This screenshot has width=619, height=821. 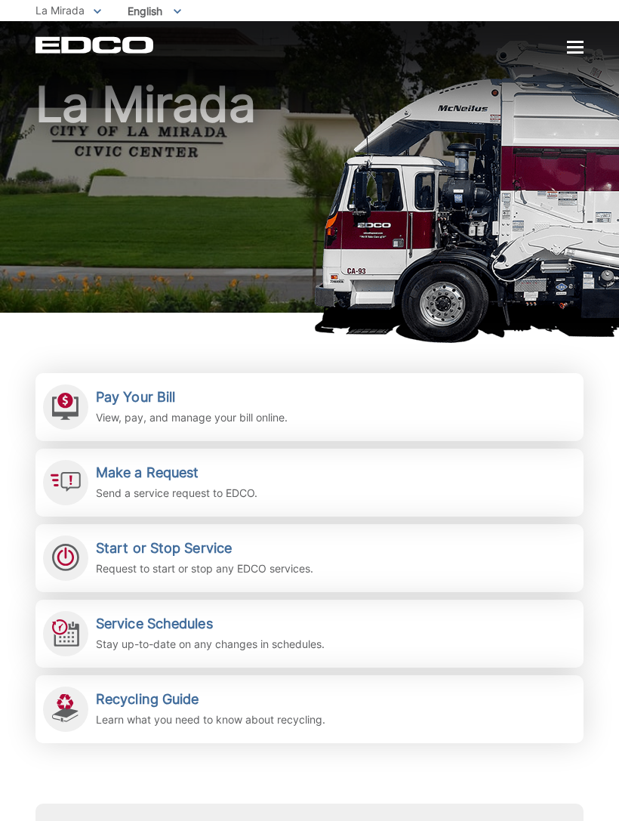 What do you see at coordinates (211, 720) in the screenshot?
I see `p: Learn what you need to know about recycling.` at bounding box center [211, 720].